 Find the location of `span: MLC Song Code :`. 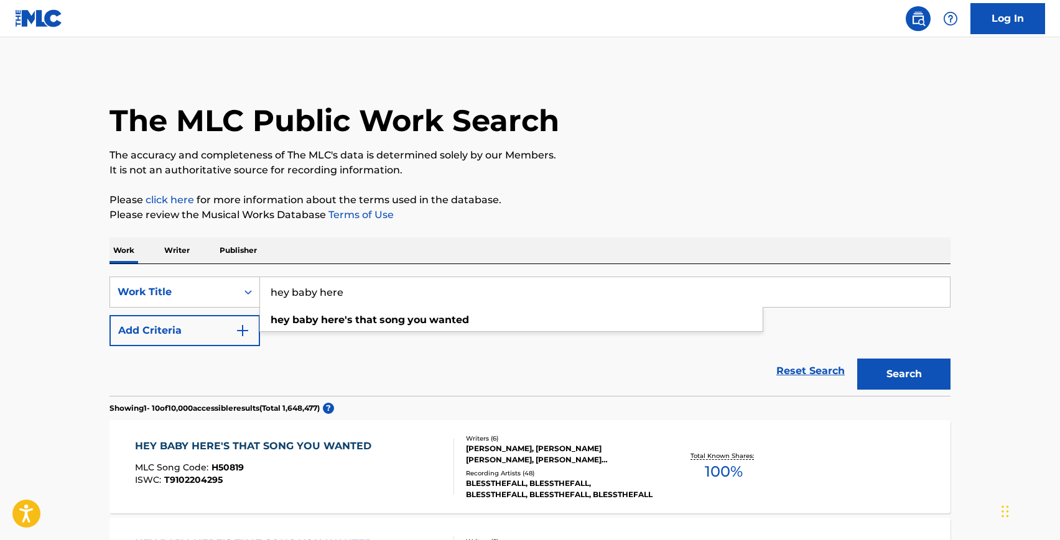

span: MLC Song Code : is located at coordinates (173, 468).